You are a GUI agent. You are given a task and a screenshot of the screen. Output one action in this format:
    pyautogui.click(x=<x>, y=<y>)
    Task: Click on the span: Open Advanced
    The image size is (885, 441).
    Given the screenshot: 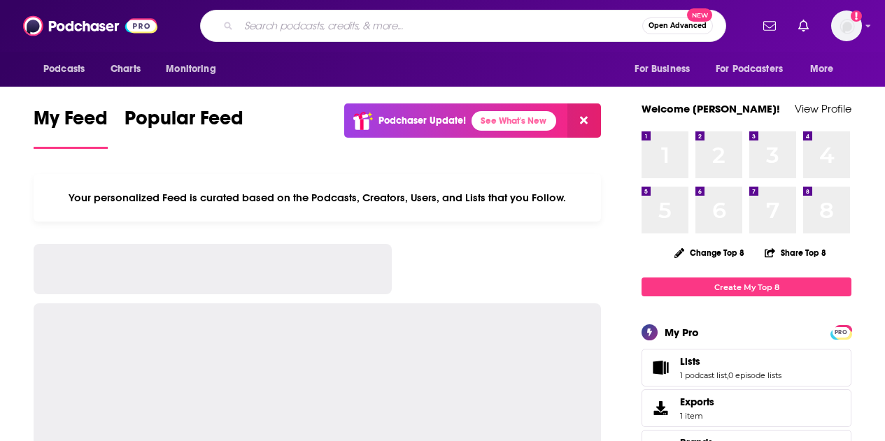 What is the action you would take?
    pyautogui.click(x=677, y=26)
    